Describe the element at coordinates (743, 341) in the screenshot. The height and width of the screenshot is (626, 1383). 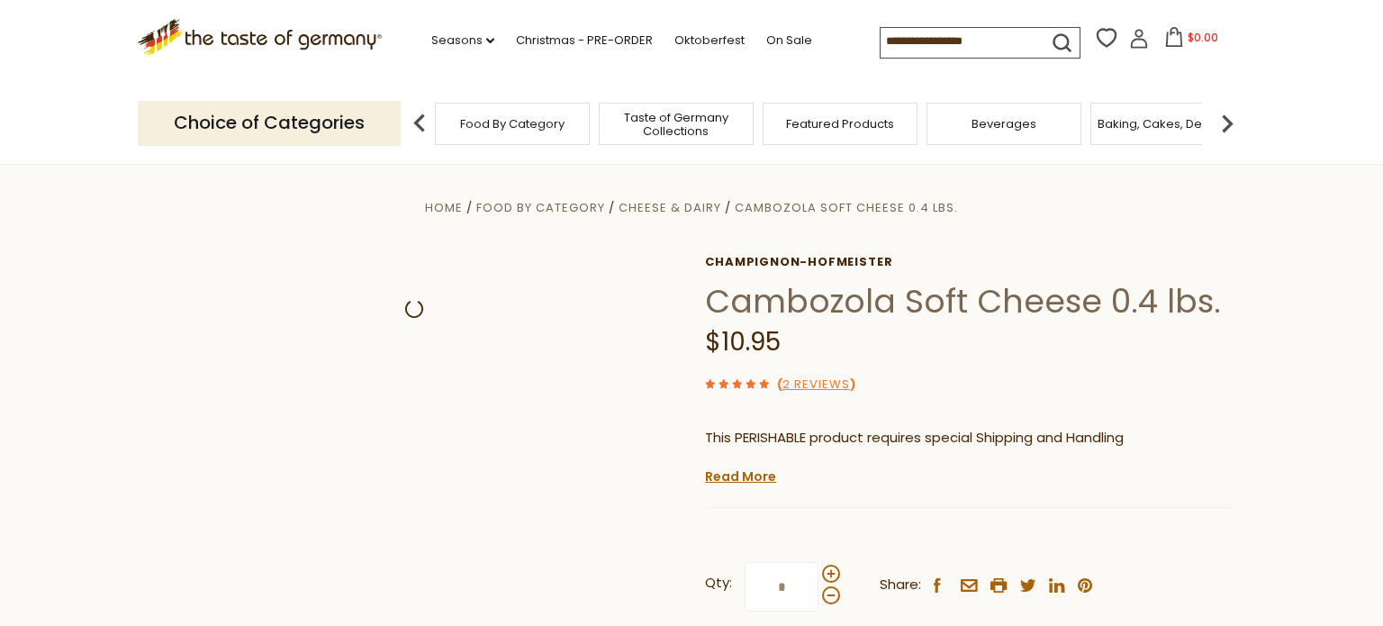
I see `span: $10.95` at that location.